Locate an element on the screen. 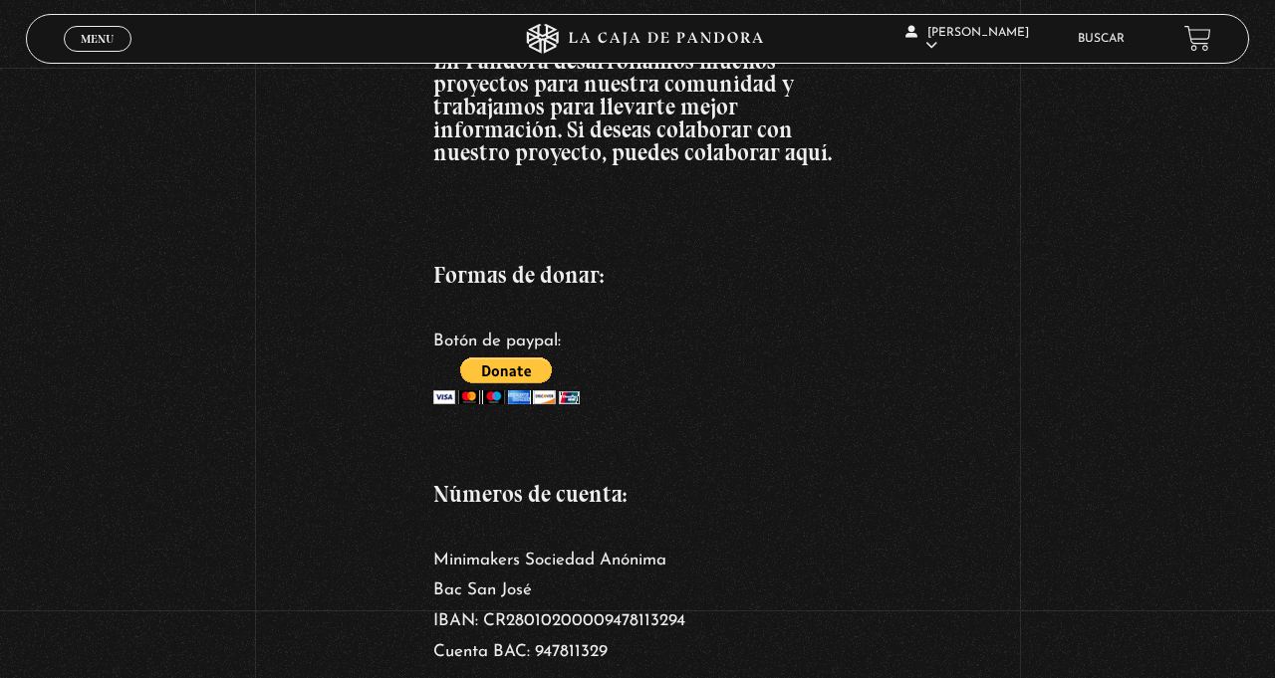 This screenshot has height=678, width=1275. p: Minimakers Sociedad Anónima Bac San José IBAN: CR28010200009478113294 Cuenta BAC: 947811329 is located at coordinates (638, 607).